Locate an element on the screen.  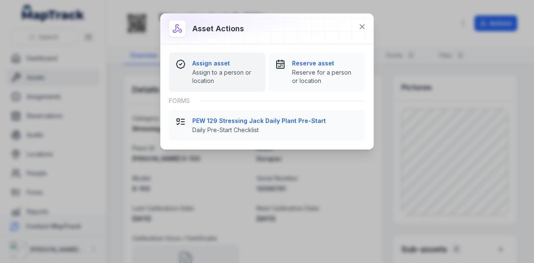
span: Daily Pre-Start Checklist is located at coordinates (275, 130).